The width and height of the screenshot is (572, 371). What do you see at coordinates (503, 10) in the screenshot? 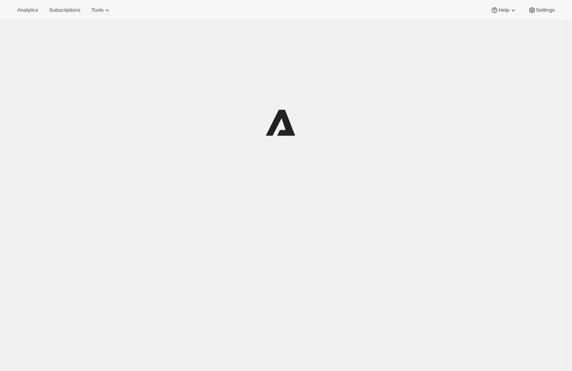
I see `button: Help` at bounding box center [503, 10].